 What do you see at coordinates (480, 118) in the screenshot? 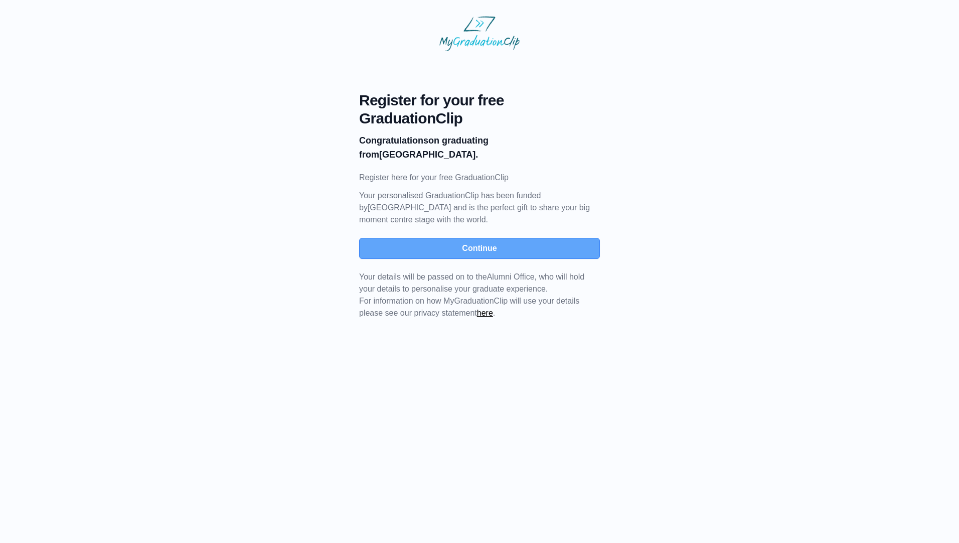
I see `span: GraduationClip` at bounding box center [480, 118].